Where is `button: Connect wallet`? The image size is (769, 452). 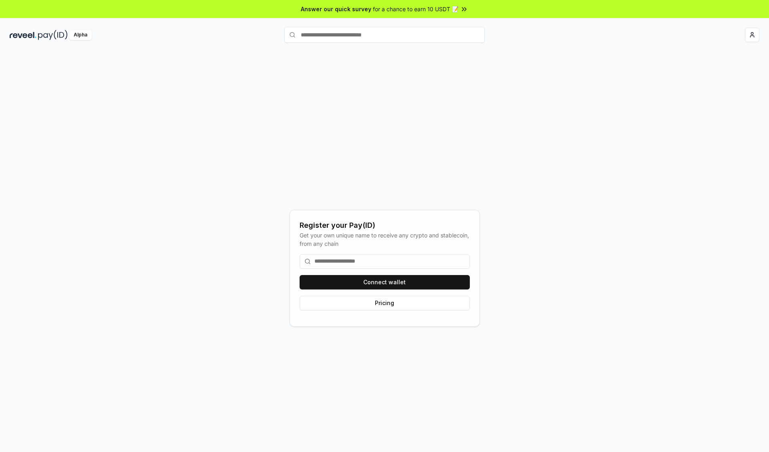
button: Connect wallet is located at coordinates (385, 283).